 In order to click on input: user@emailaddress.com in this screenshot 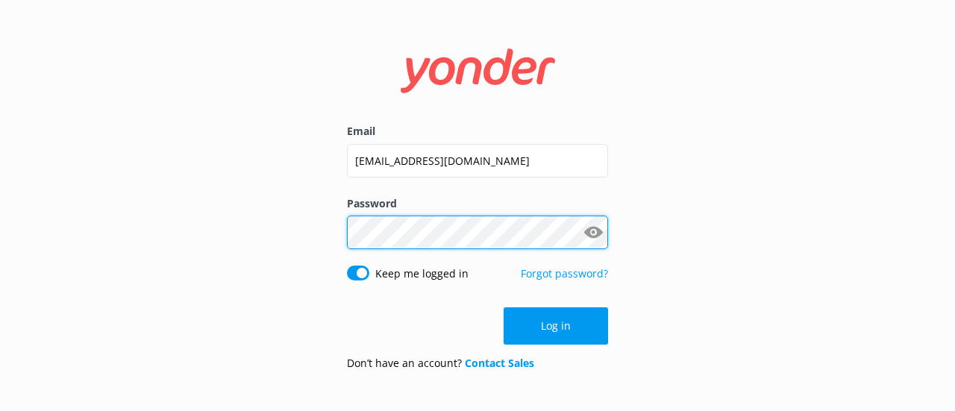, I will do `click(478, 160)`.